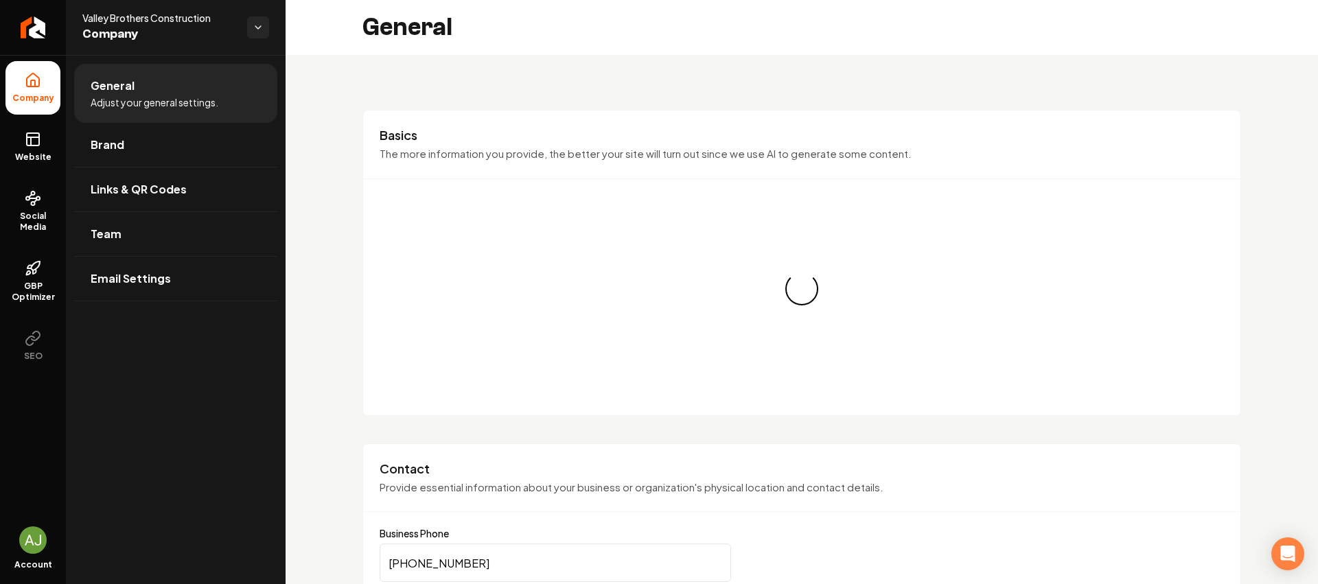  I want to click on span: SEO, so click(33, 356).